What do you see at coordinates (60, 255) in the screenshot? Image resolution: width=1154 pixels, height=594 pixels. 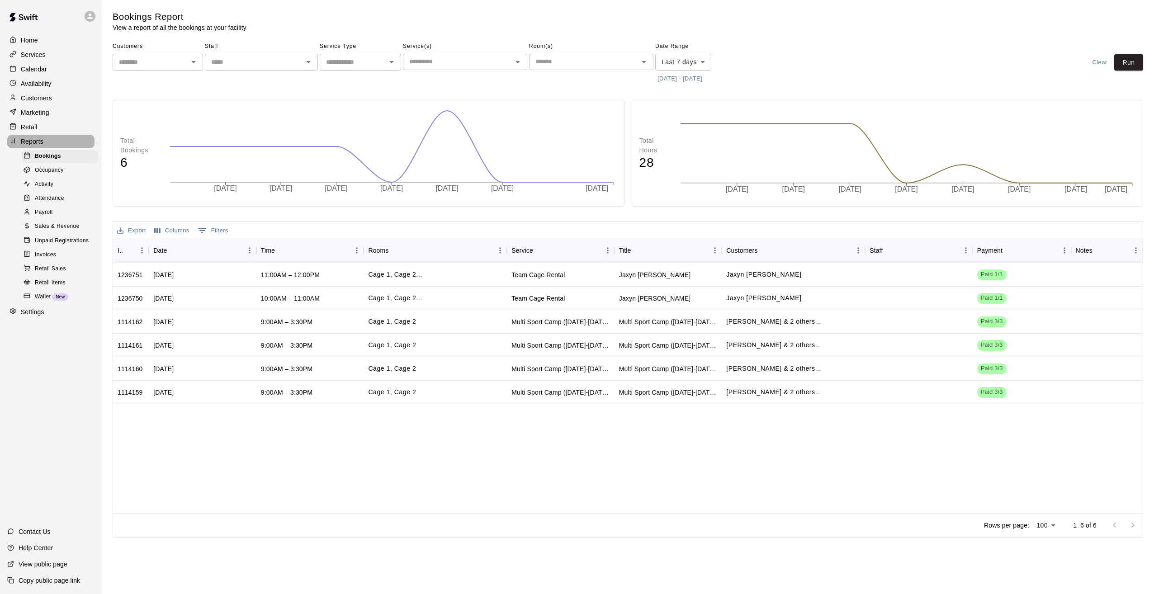 I see `div: Invoices` at bounding box center [60, 255].